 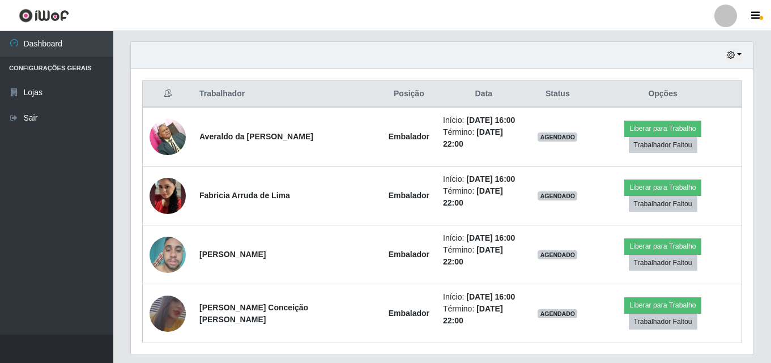 I want to click on th: Status, so click(x=557, y=94).